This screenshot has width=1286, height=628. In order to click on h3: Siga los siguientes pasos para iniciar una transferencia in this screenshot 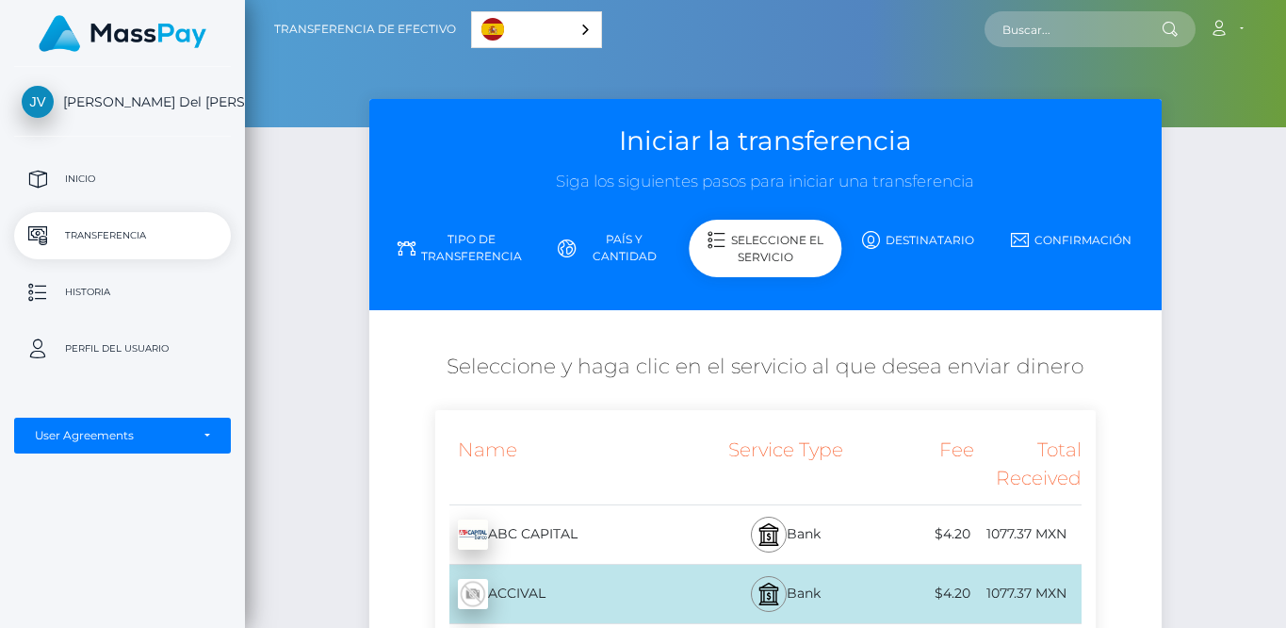, I will do `click(765, 182)`.